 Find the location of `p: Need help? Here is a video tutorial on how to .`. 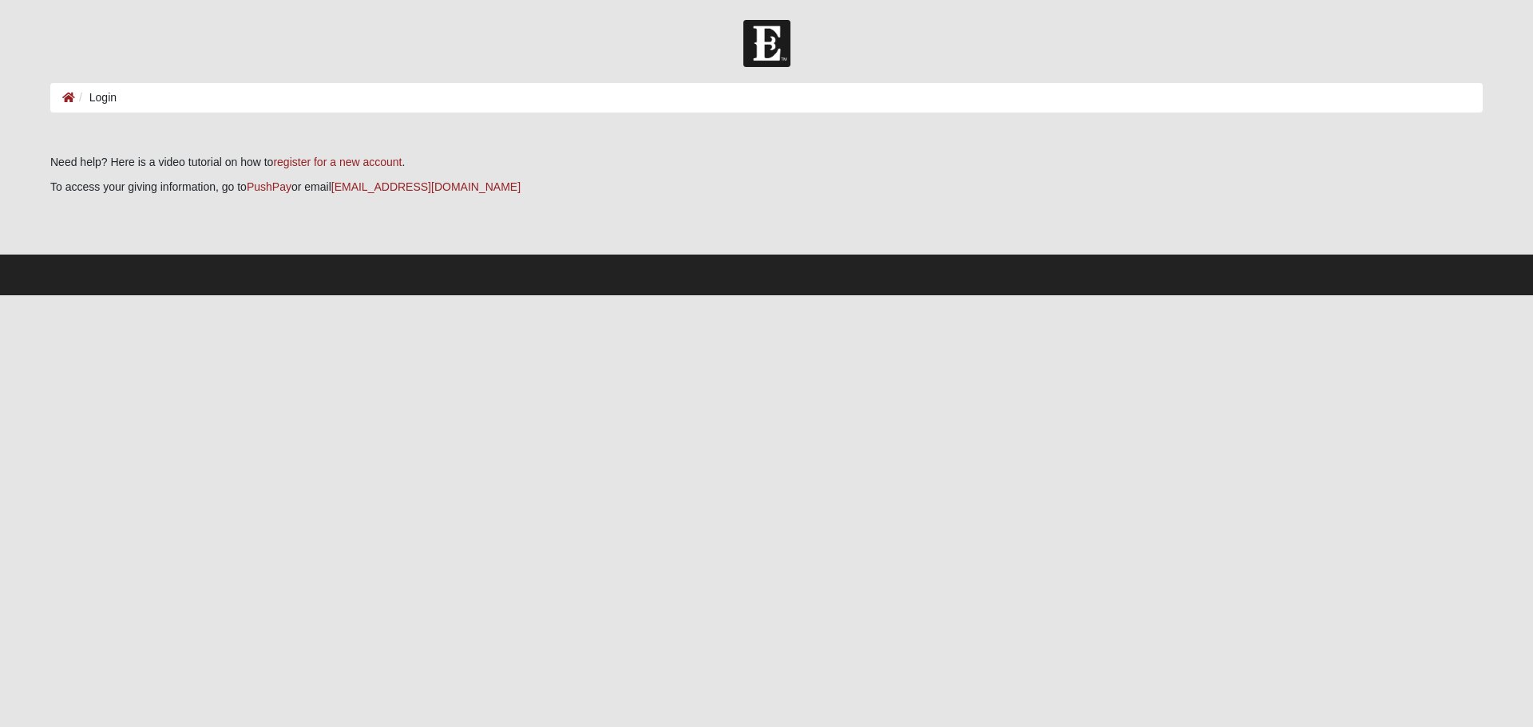

p: Need help? Here is a video tutorial on how to . is located at coordinates (766, 162).